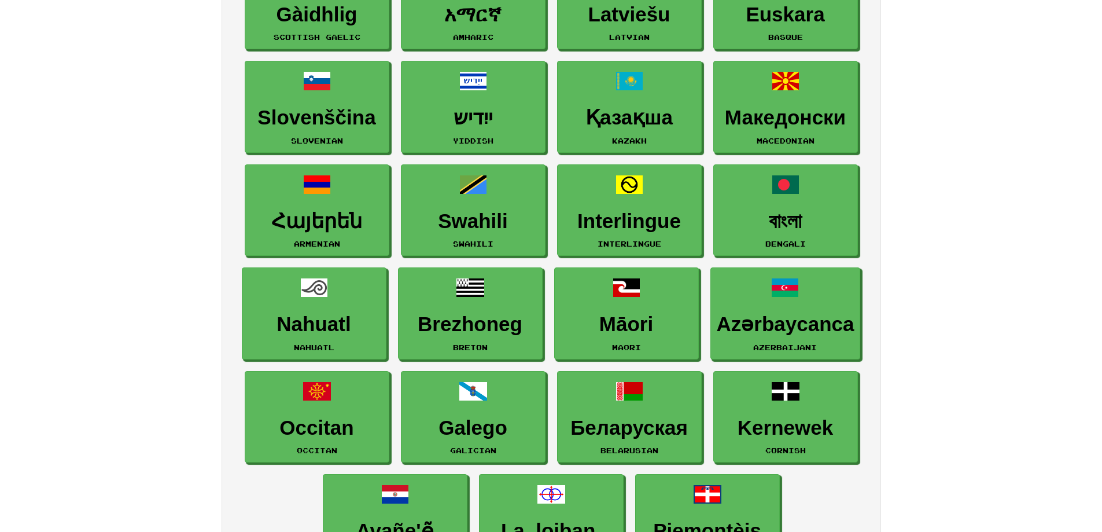  I want to click on h3: Azərbaycanca, so click(785, 324).